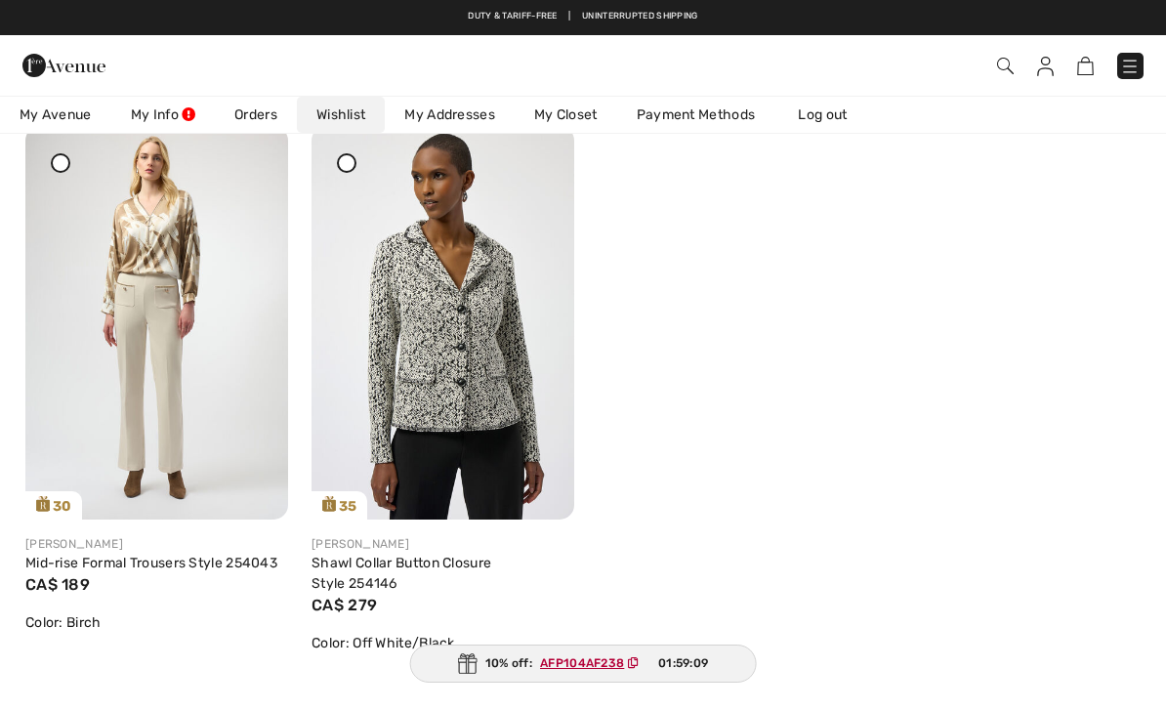  Describe the element at coordinates (63, 63) in the screenshot. I see `a: 1ère Avenue` at that location.